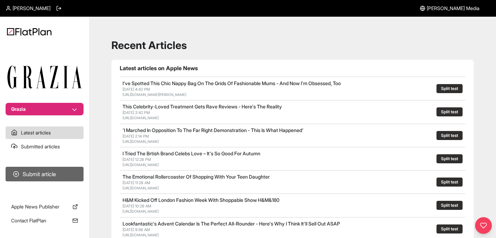 The width and height of the screenshot is (496, 238). I want to click on a: Latest articles, so click(45, 133).